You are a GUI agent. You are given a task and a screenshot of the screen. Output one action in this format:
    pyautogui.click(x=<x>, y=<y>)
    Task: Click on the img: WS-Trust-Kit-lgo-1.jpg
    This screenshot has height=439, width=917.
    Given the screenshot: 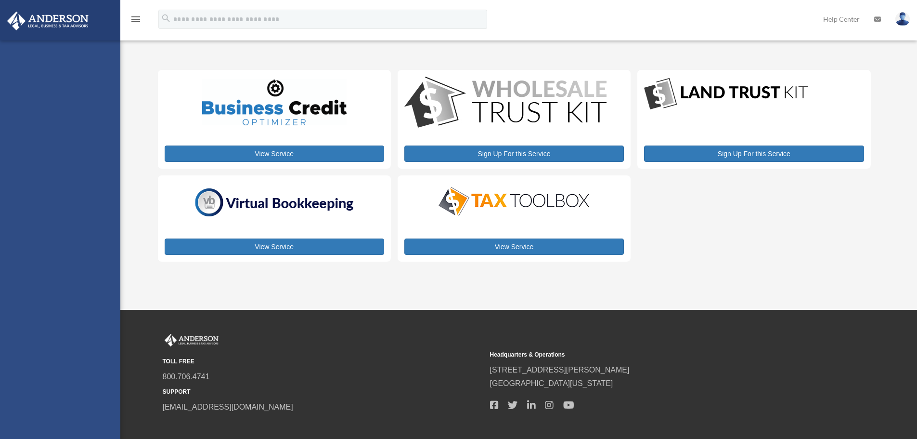 What is the action you would take?
    pyautogui.click(x=506, y=103)
    